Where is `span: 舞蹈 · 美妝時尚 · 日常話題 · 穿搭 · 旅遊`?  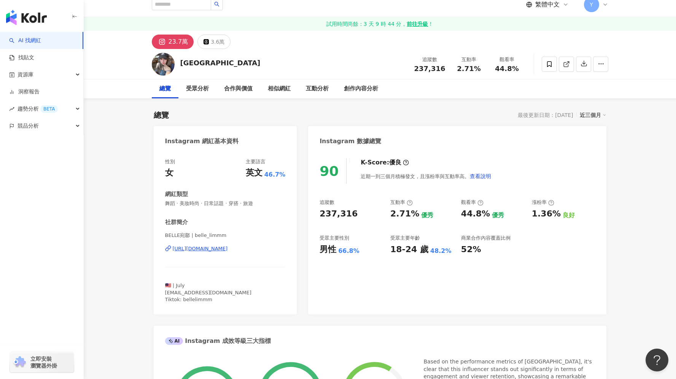
span: 舞蹈 · 美妝時尚 · 日常話題 · 穿搭 · 旅遊 is located at coordinates (225, 204).